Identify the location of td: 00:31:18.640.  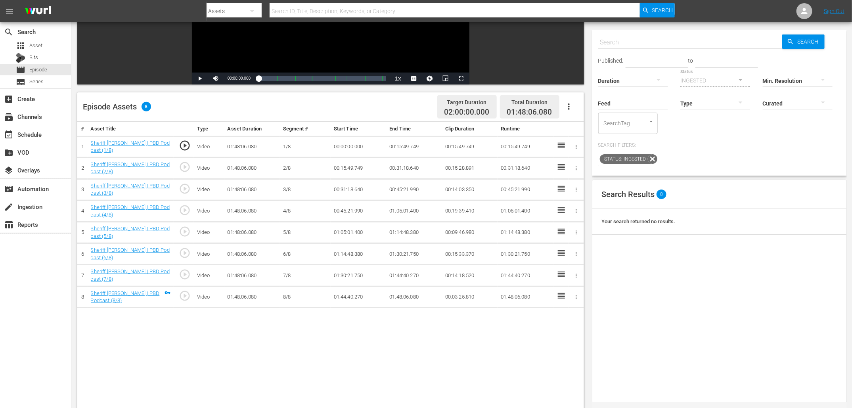
(525, 168).